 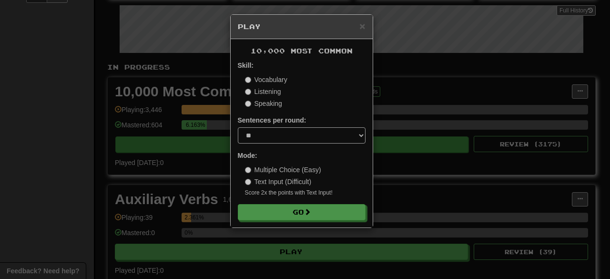 I want to click on input: Vocabulary, so click(x=248, y=80).